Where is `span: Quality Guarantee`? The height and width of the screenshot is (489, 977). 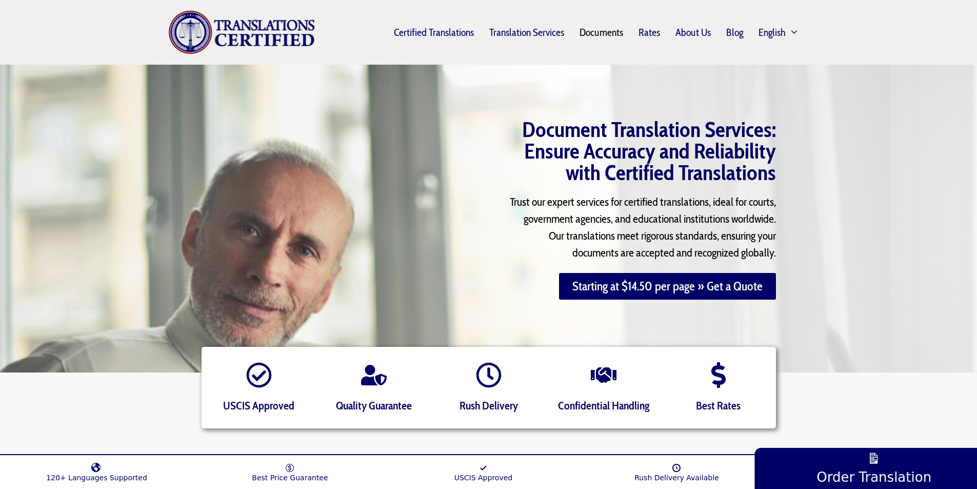
span: Quality Guarantee is located at coordinates (374, 405).